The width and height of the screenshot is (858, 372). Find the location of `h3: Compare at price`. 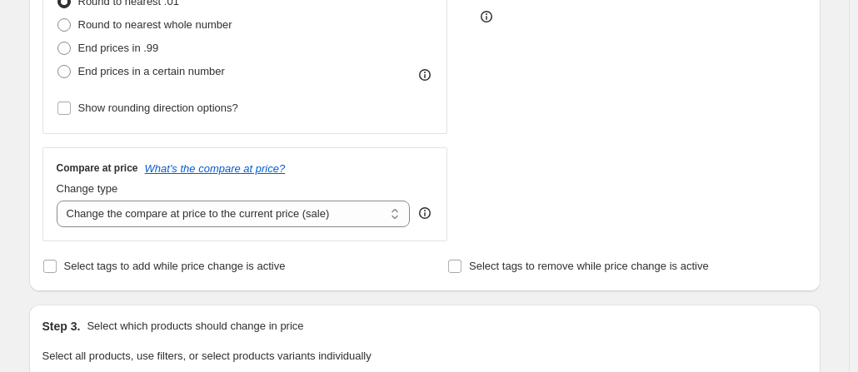

h3: Compare at price is located at coordinates (97, 168).